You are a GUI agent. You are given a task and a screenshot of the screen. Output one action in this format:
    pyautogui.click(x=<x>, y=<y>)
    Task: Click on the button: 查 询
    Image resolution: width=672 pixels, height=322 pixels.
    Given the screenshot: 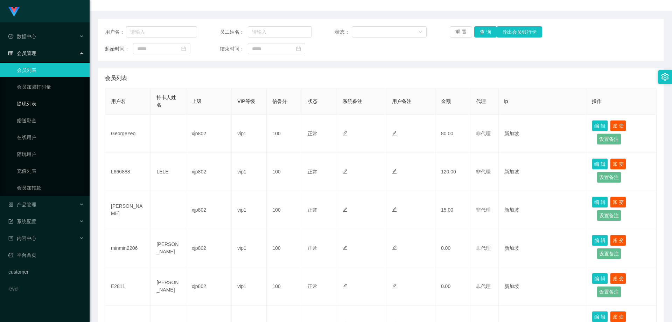 What is the action you would take?
    pyautogui.click(x=486, y=32)
    